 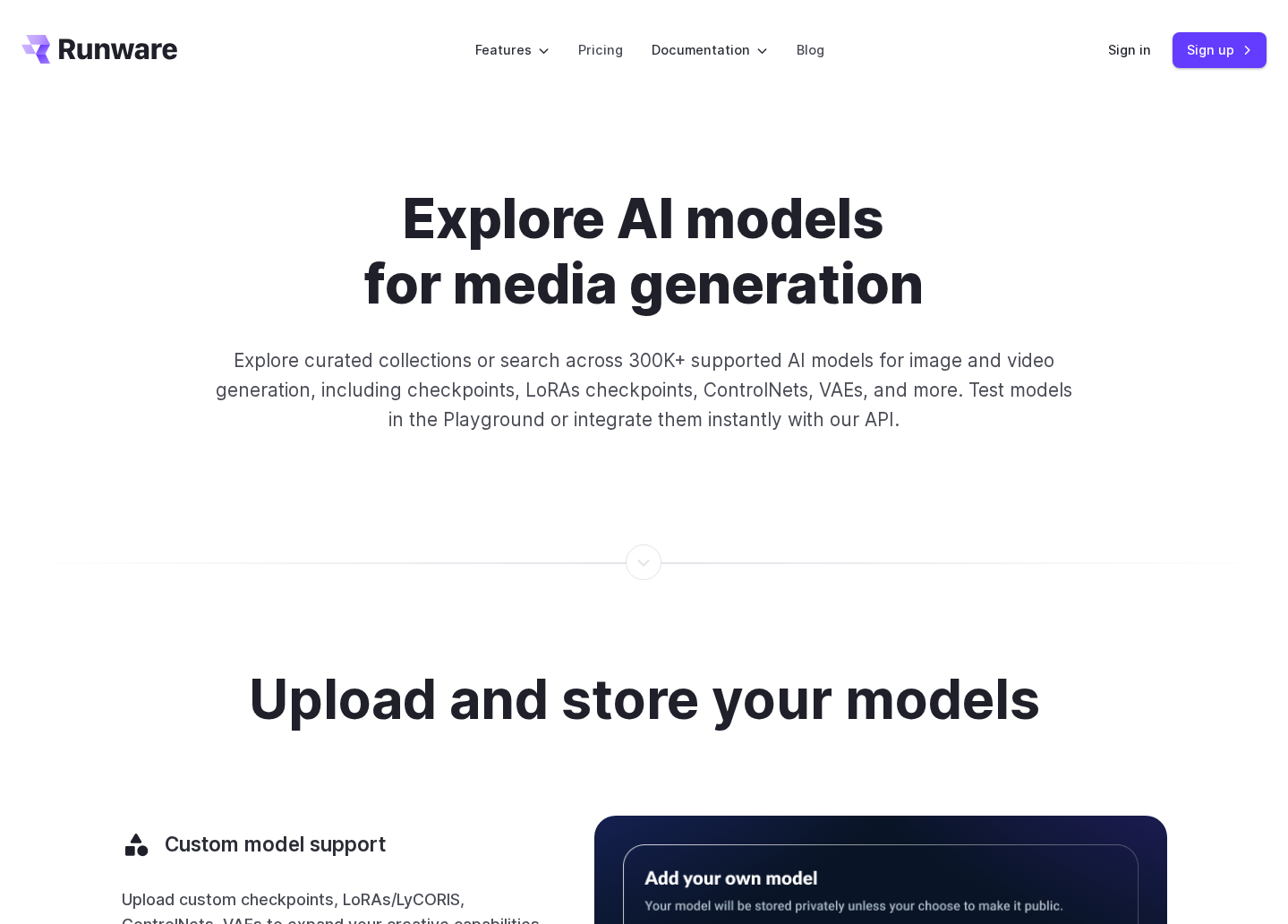 I want to click on a: Go to /, so click(x=100, y=49).